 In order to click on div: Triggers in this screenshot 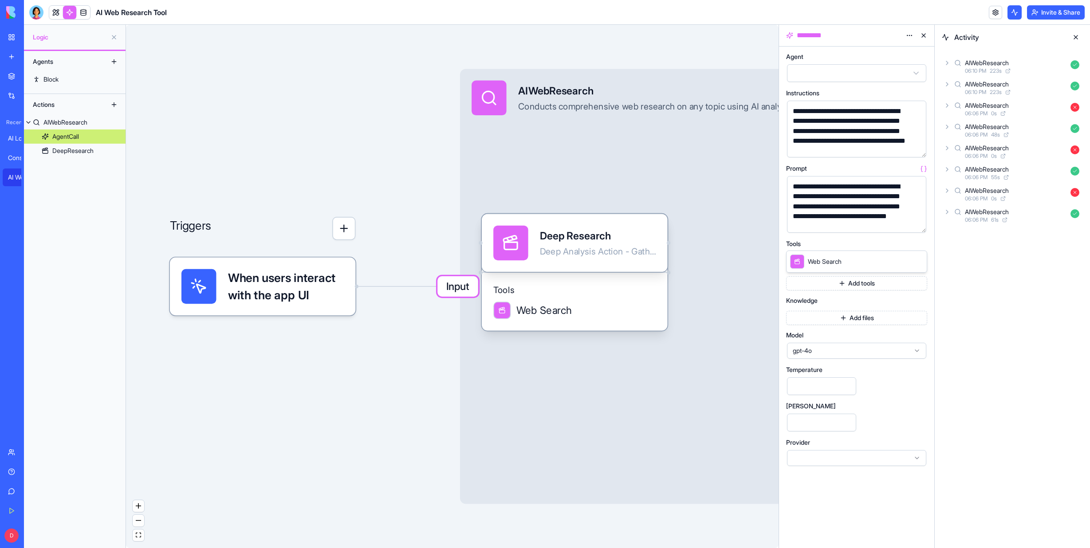, I will do `click(263, 243)`.